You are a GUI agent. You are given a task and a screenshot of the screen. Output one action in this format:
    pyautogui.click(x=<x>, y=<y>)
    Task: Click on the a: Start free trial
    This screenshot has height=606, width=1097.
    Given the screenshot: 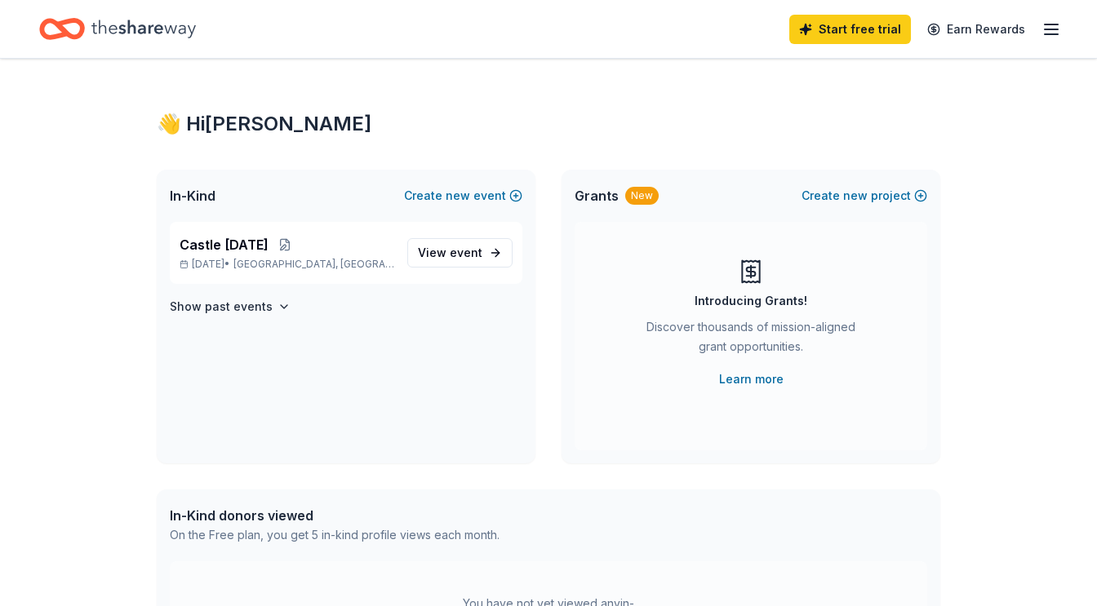 What is the action you would take?
    pyautogui.click(x=849, y=29)
    